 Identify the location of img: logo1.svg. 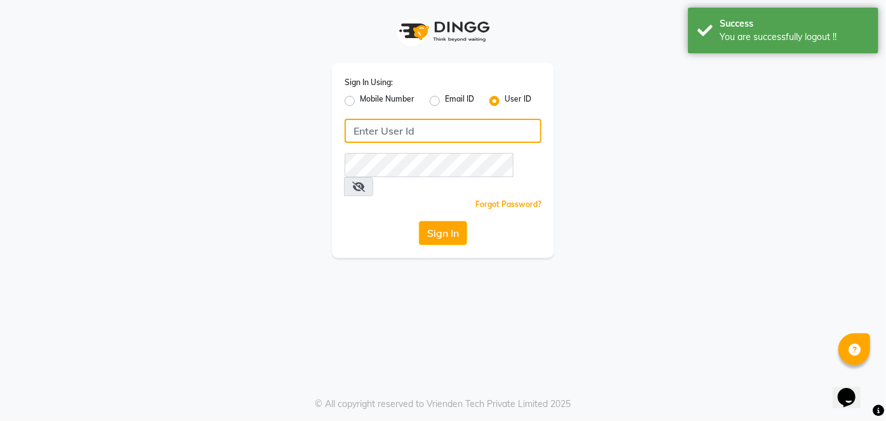
(443, 31).